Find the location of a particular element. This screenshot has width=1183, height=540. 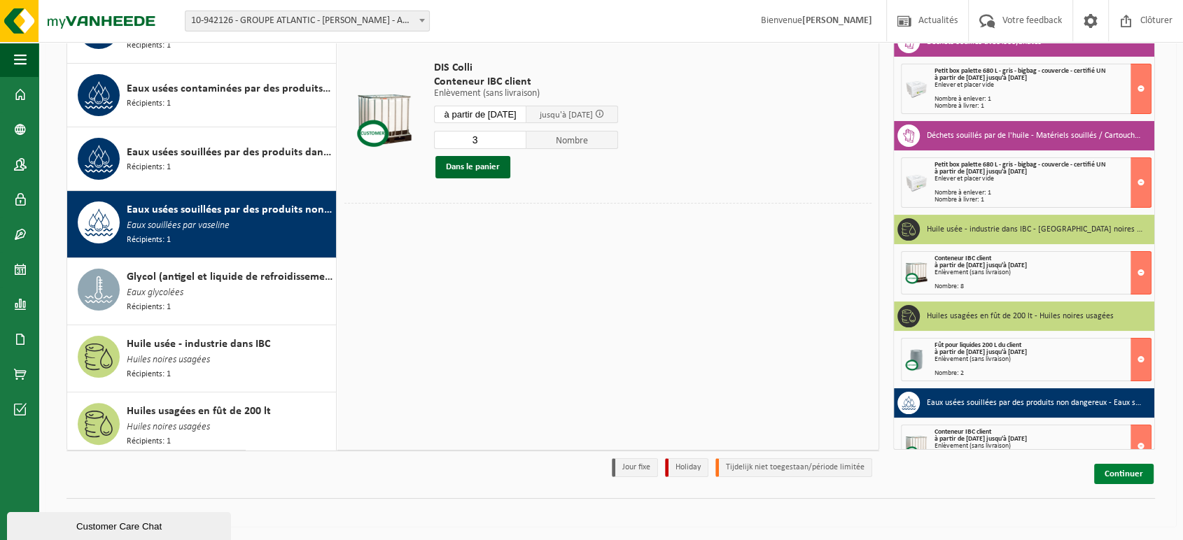

button: Eaux usées souillées par des produits non dangereux Eaux souillées par vaseline Récipients: 1 is located at coordinates (202, 225).